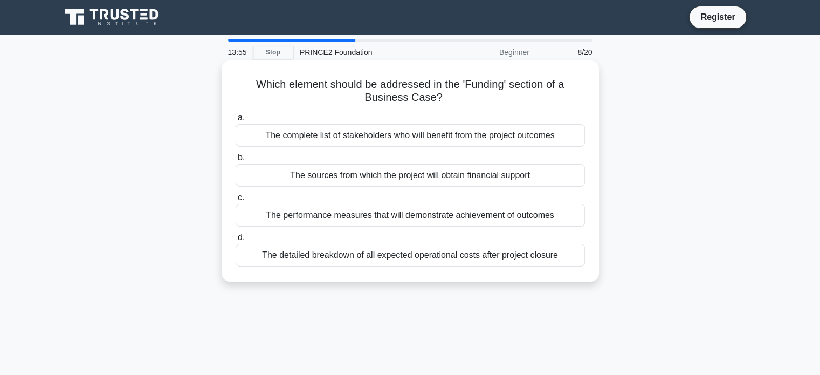 The width and height of the screenshot is (820, 375). Describe the element at coordinates (410, 175) in the screenshot. I see `div: The sources from which the project will obtain financial support` at that location.